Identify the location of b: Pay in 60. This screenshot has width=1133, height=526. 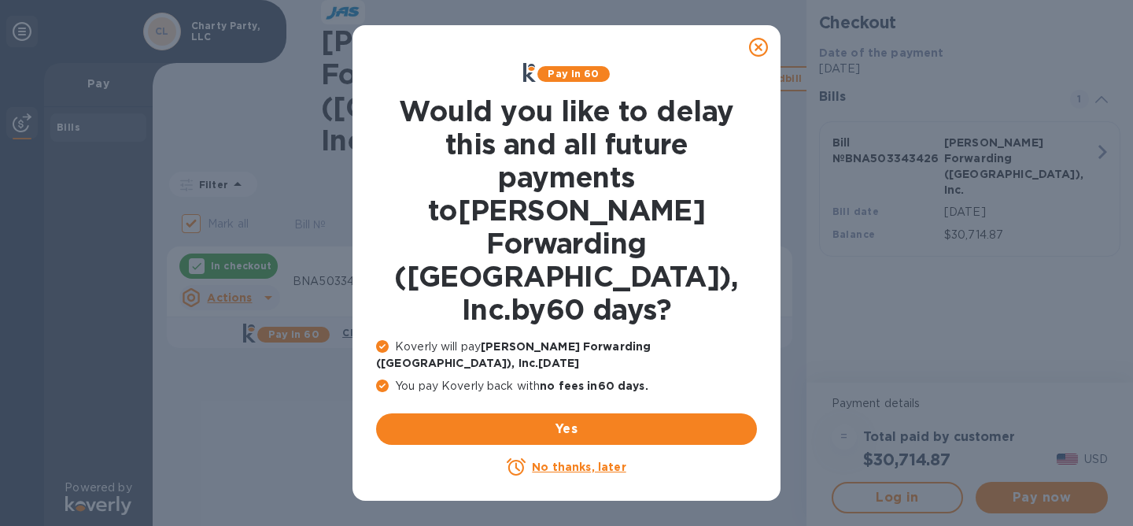
(573, 73).